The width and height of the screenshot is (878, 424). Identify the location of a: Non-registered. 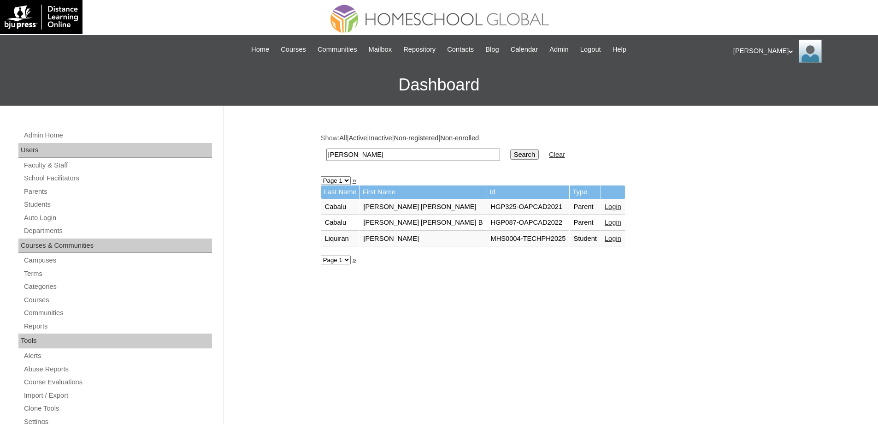
(416, 138).